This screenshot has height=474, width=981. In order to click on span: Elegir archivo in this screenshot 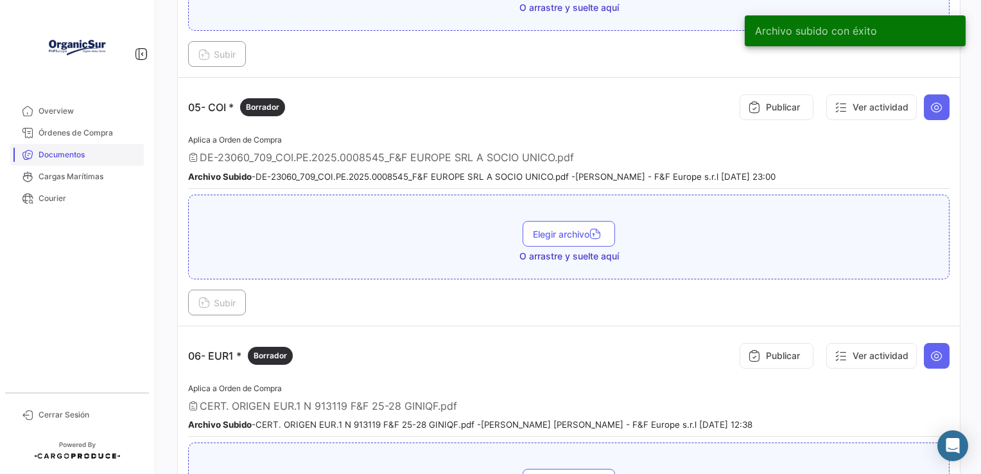, I will do `click(569, 234)`.